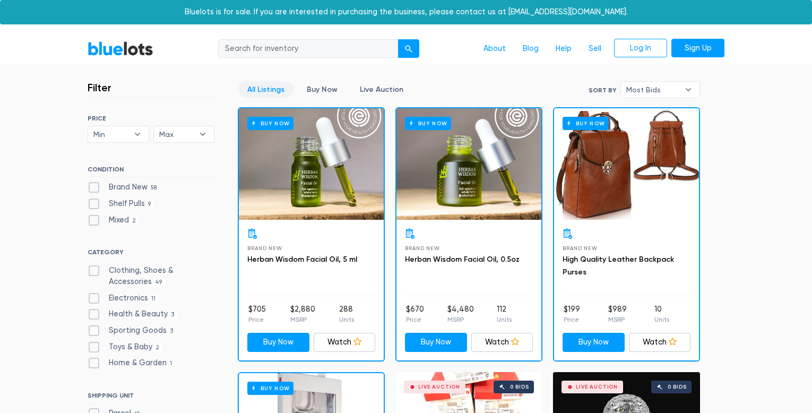 Image resolution: width=812 pixels, height=413 pixels. I want to click on li: 288, so click(347, 314).